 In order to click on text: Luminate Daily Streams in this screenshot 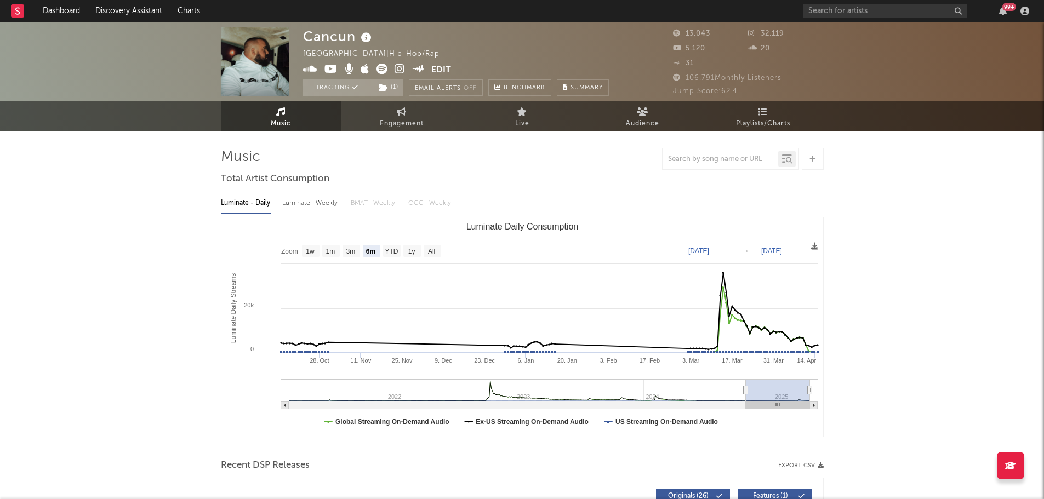, I will do `click(234, 308)`.